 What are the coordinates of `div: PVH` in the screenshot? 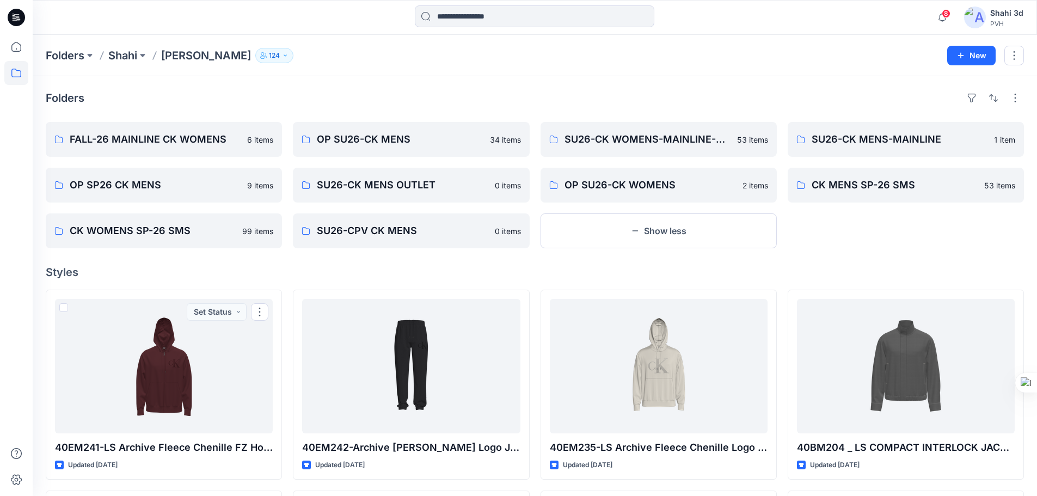 It's located at (1007, 23).